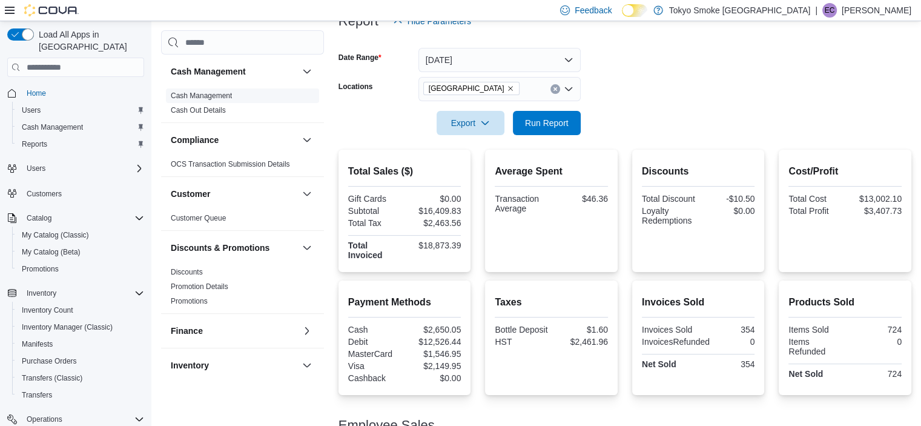 This screenshot has width=921, height=426. I want to click on button: Purchase Orders, so click(81, 361).